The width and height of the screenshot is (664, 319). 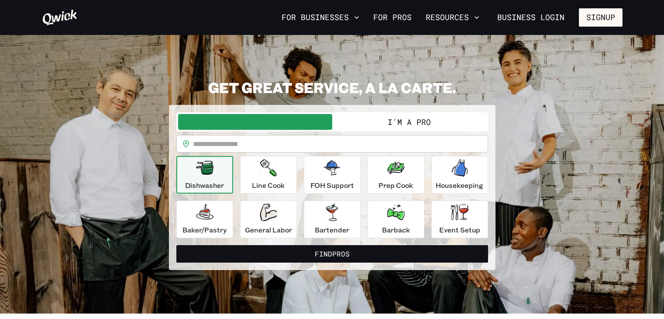 I want to click on button: For Businesses, so click(x=321, y=17).